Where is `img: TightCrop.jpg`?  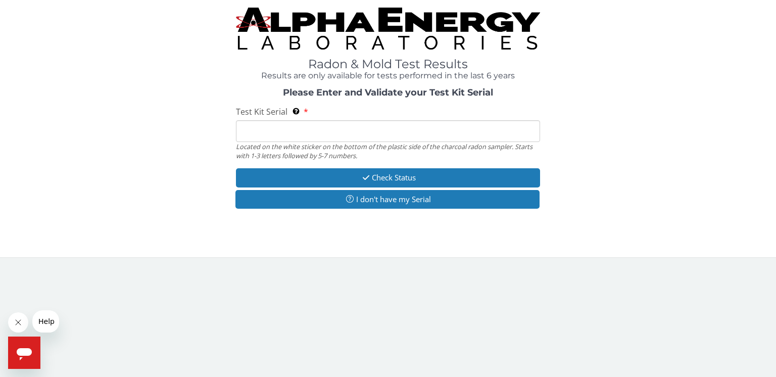 img: TightCrop.jpg is located at coordinates (388, 28).